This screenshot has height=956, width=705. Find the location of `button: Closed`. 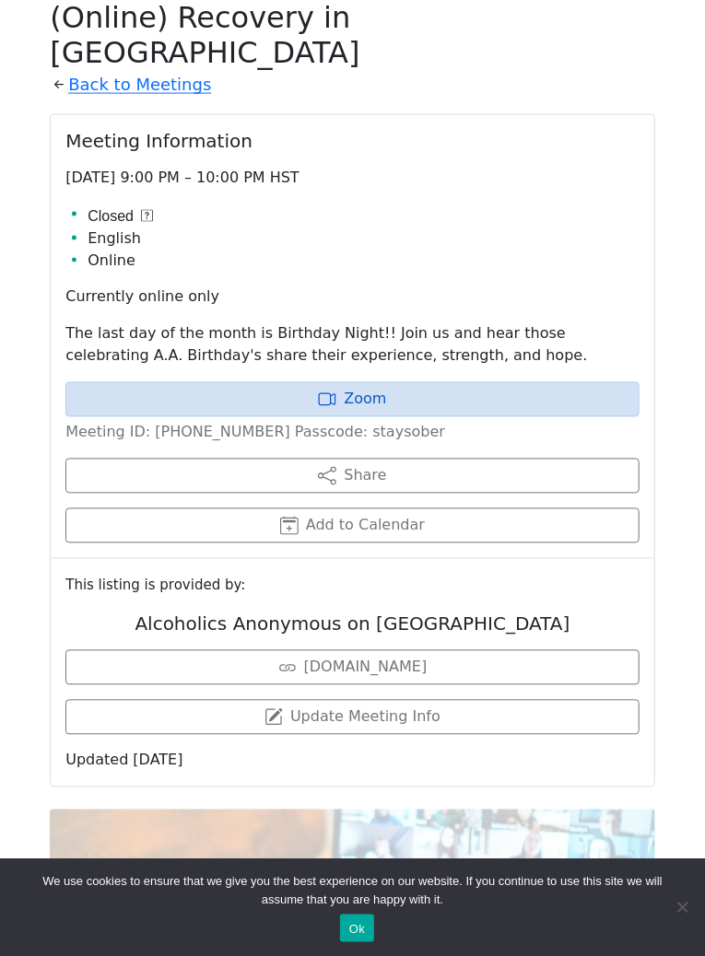

button: Closed is located at coordinates (120, 216).